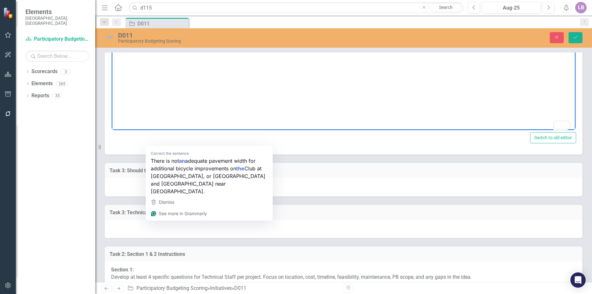 The width and height of the screenshot is (592, 294). Describe the element at coordinates (42, 84) in the screenshot. I see `a: Elements` at that location.